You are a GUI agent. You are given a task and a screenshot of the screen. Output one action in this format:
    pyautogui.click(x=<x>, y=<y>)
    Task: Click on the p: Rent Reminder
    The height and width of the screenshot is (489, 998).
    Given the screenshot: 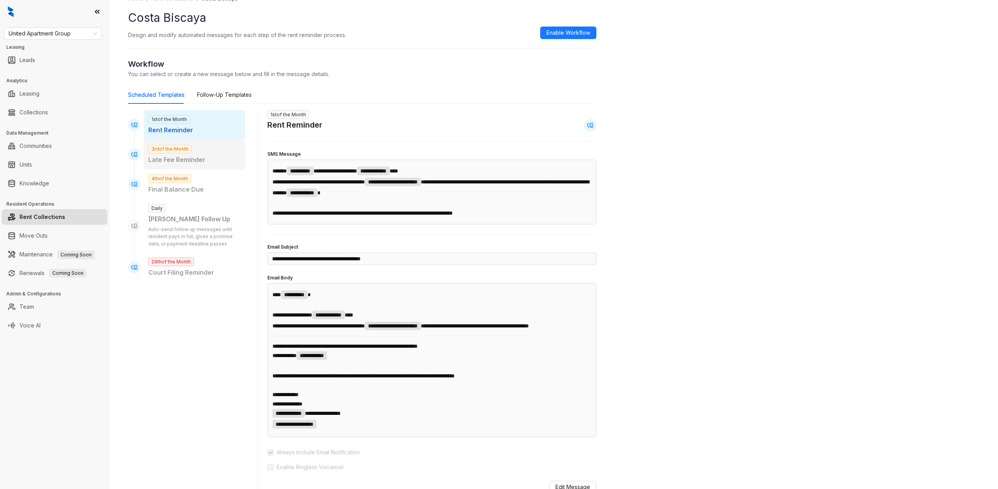 What is the action you would take?
    pyautogui.click(x=194, y=130)
    